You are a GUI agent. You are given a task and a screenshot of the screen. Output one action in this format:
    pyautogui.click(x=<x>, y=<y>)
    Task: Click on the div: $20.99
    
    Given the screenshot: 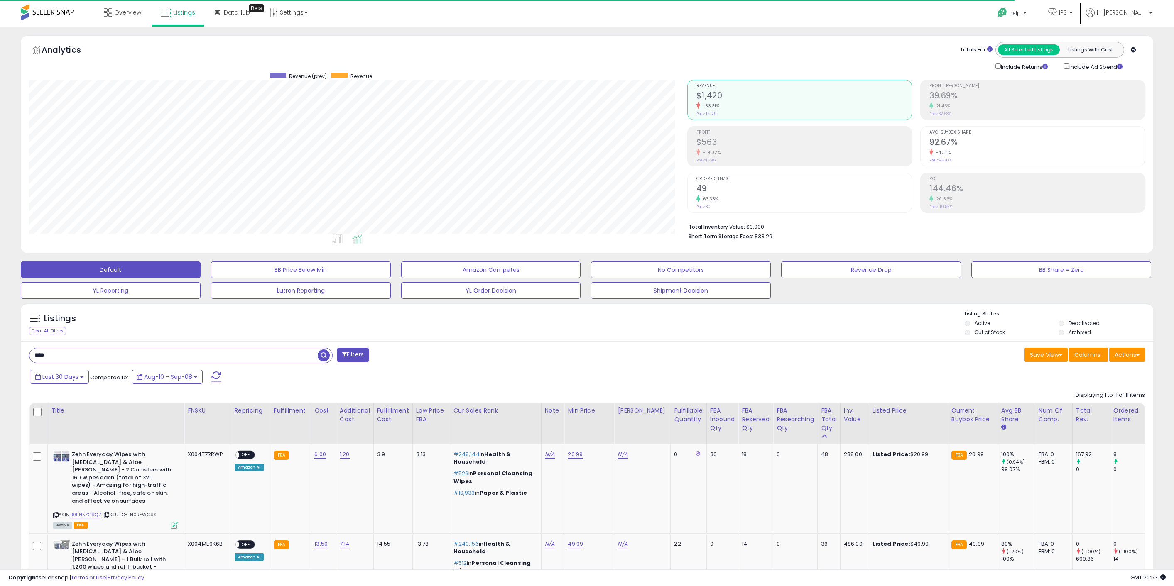 What is the action you would take?
    pyautogui.click(x=907, y=455)
    